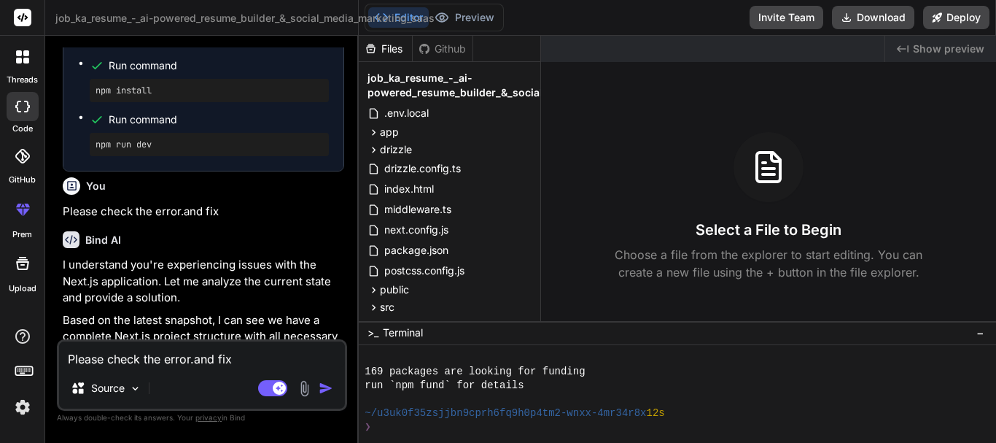 This screenshot has width=996, height=443. Describe the element at coordinates (409, 189) in the screenshot. I see `span: index.html` at that location.